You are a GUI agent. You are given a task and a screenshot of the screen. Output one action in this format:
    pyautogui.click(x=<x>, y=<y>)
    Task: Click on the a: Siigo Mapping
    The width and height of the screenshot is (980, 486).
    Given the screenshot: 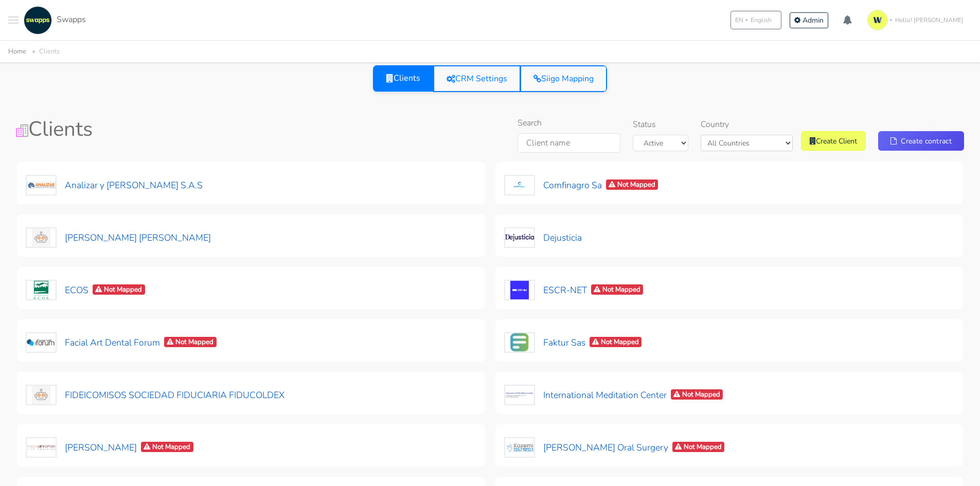 What is the action you would take?
    pyautogui.click(x=563, y=79)
    